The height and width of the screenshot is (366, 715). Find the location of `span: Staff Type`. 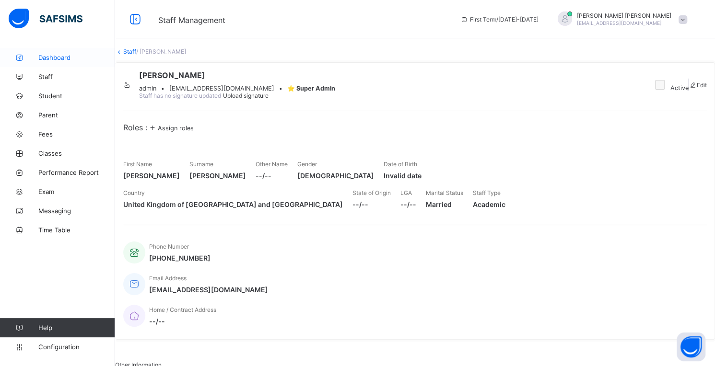

span: Staff Type is located at coordinates (486, 193).